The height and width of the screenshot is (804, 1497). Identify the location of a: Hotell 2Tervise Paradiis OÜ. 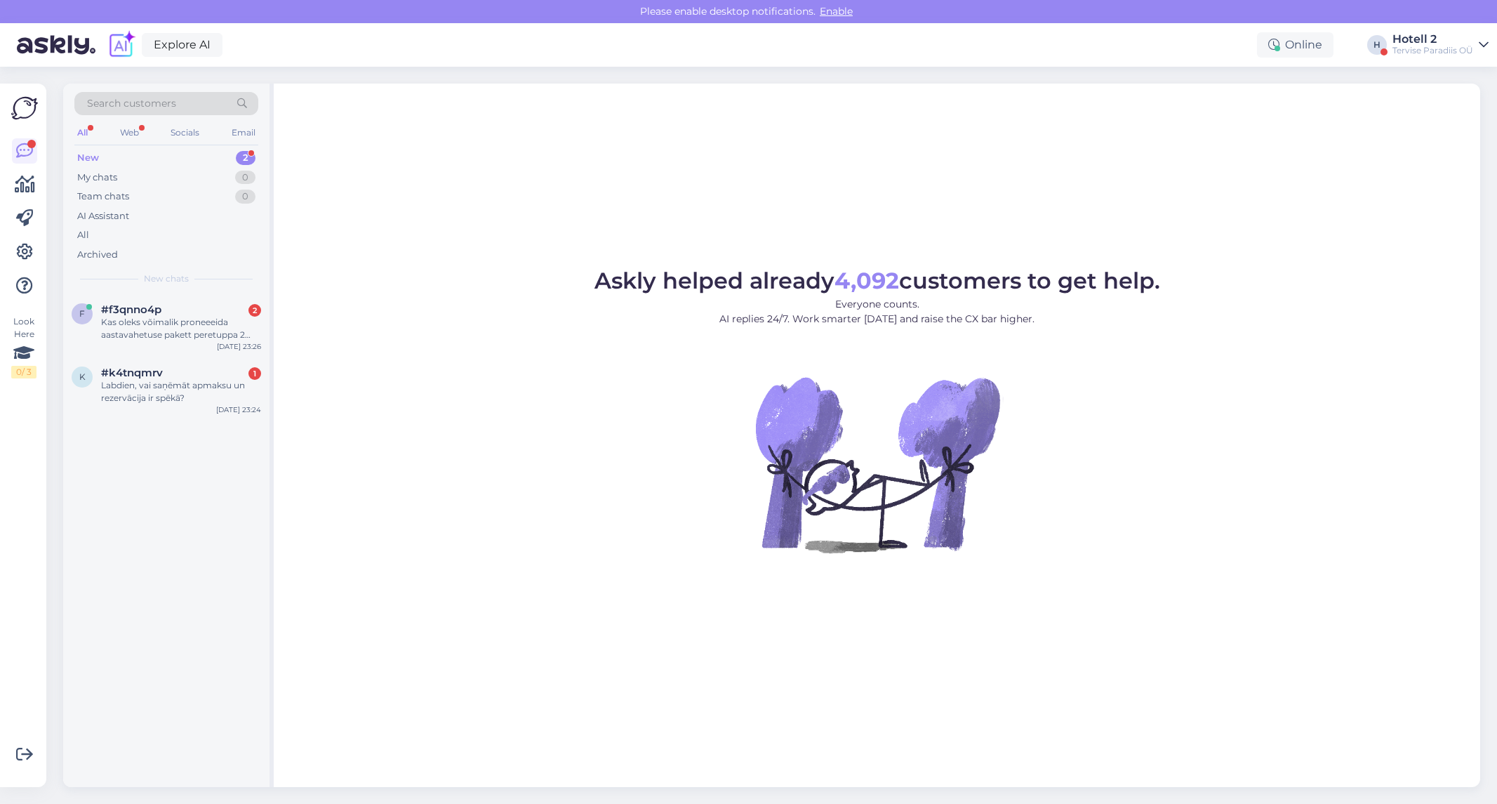
(1440, 45).